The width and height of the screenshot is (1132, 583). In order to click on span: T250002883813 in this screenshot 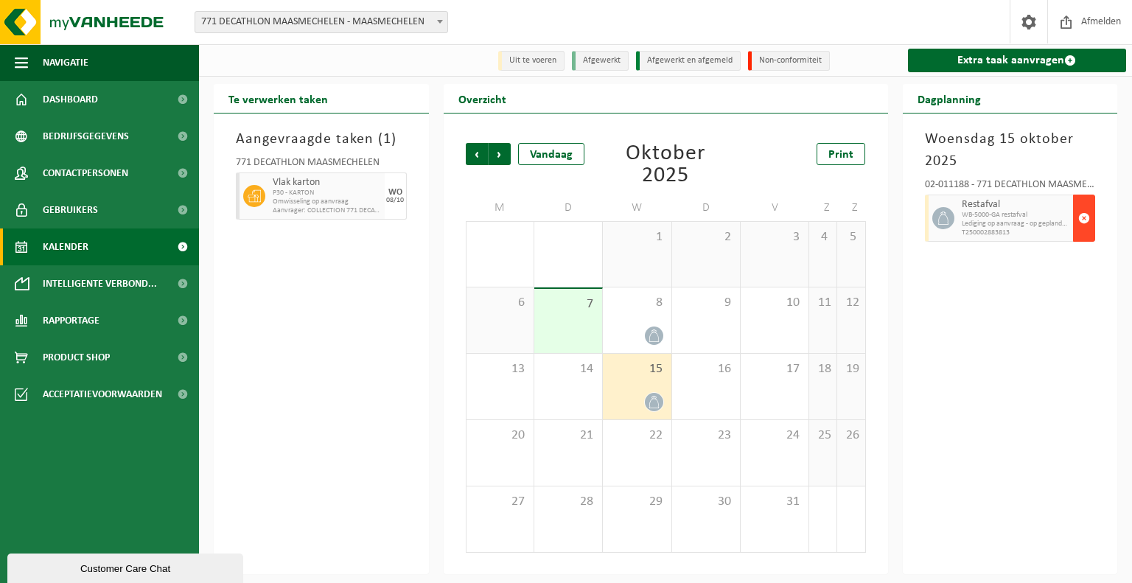, I will do `click(1015, 233)`.